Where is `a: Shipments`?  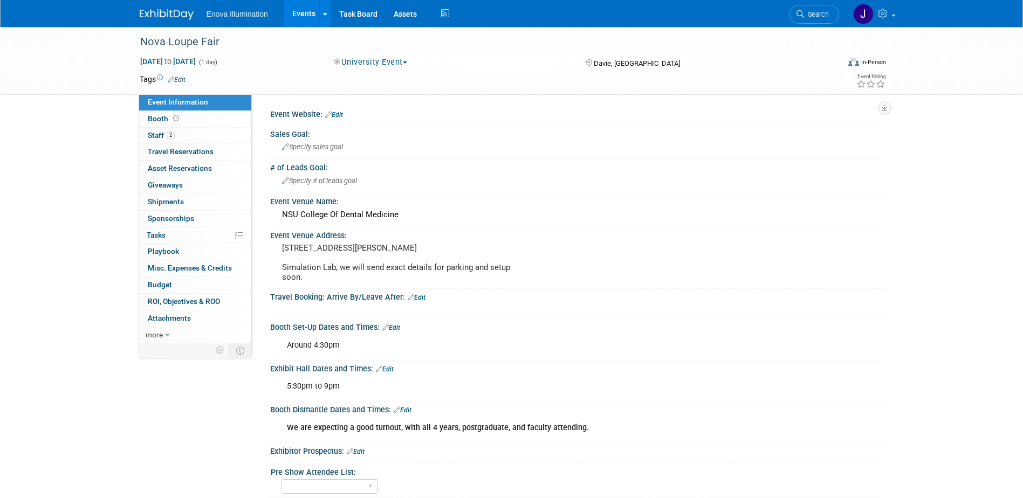
a: Shipments is located at coordinates (195, 202).